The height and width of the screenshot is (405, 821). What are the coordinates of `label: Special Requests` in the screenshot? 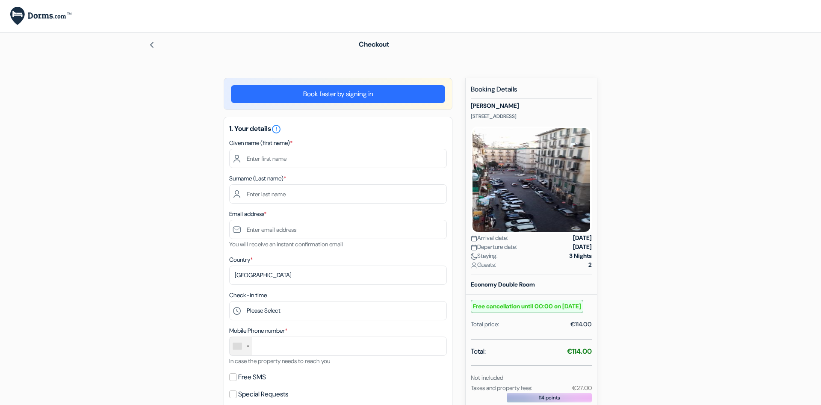 It's located at (263, 394).